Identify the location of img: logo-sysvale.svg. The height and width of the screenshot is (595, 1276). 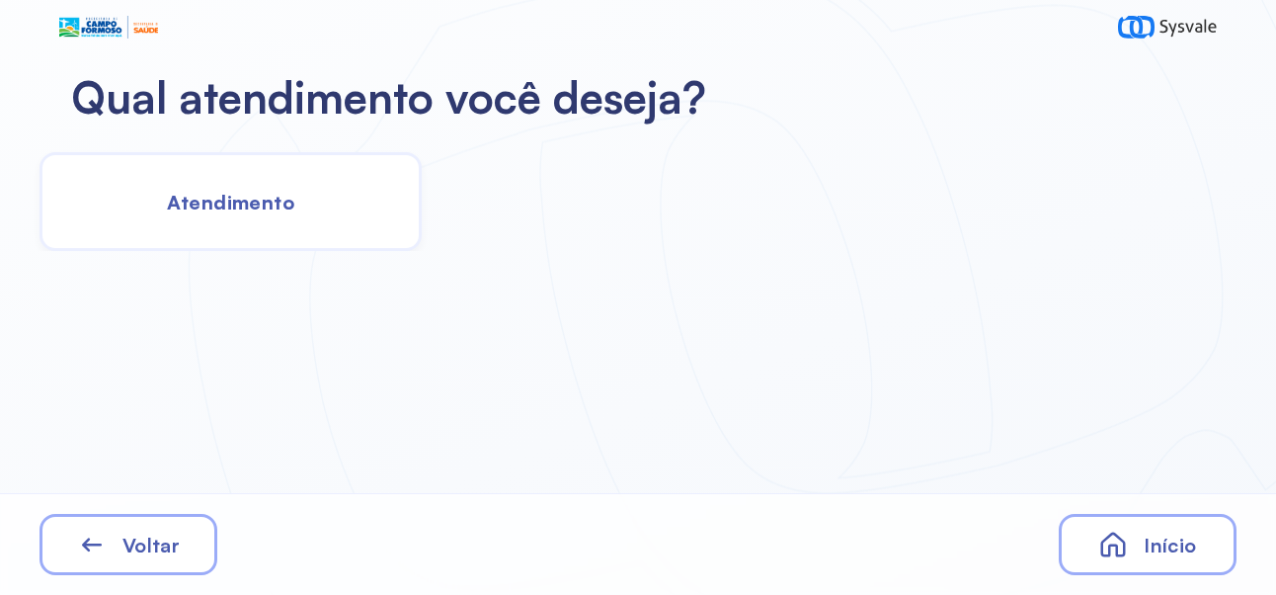
(1168, 27).